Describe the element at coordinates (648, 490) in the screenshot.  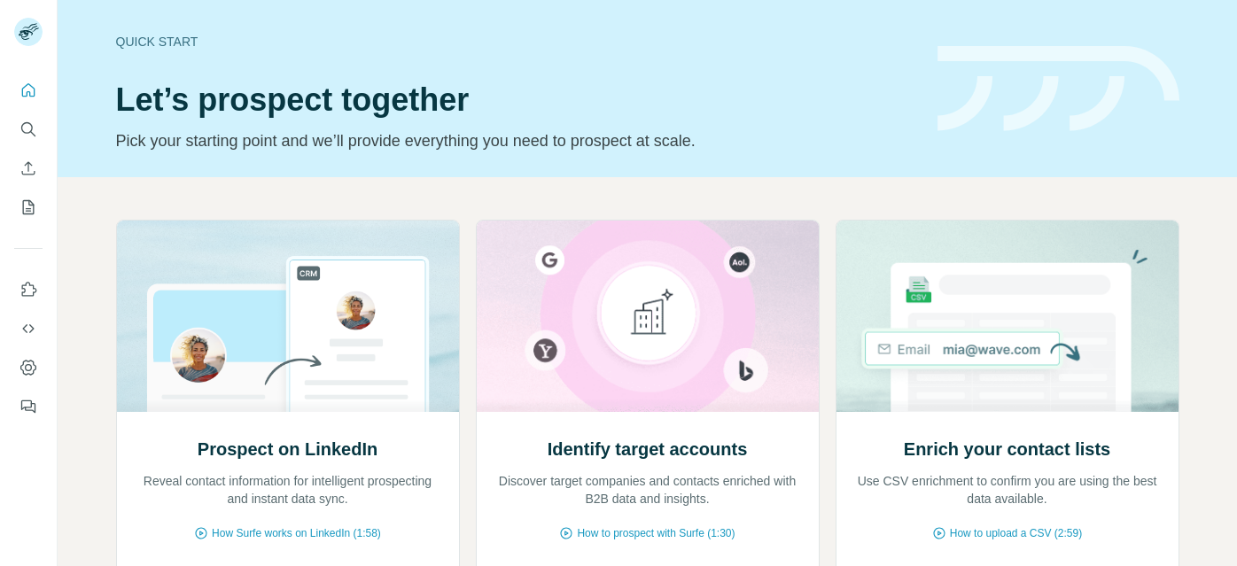
I see `p: Discover target companies and contacts enriched with B2B data and insights.` at that location.